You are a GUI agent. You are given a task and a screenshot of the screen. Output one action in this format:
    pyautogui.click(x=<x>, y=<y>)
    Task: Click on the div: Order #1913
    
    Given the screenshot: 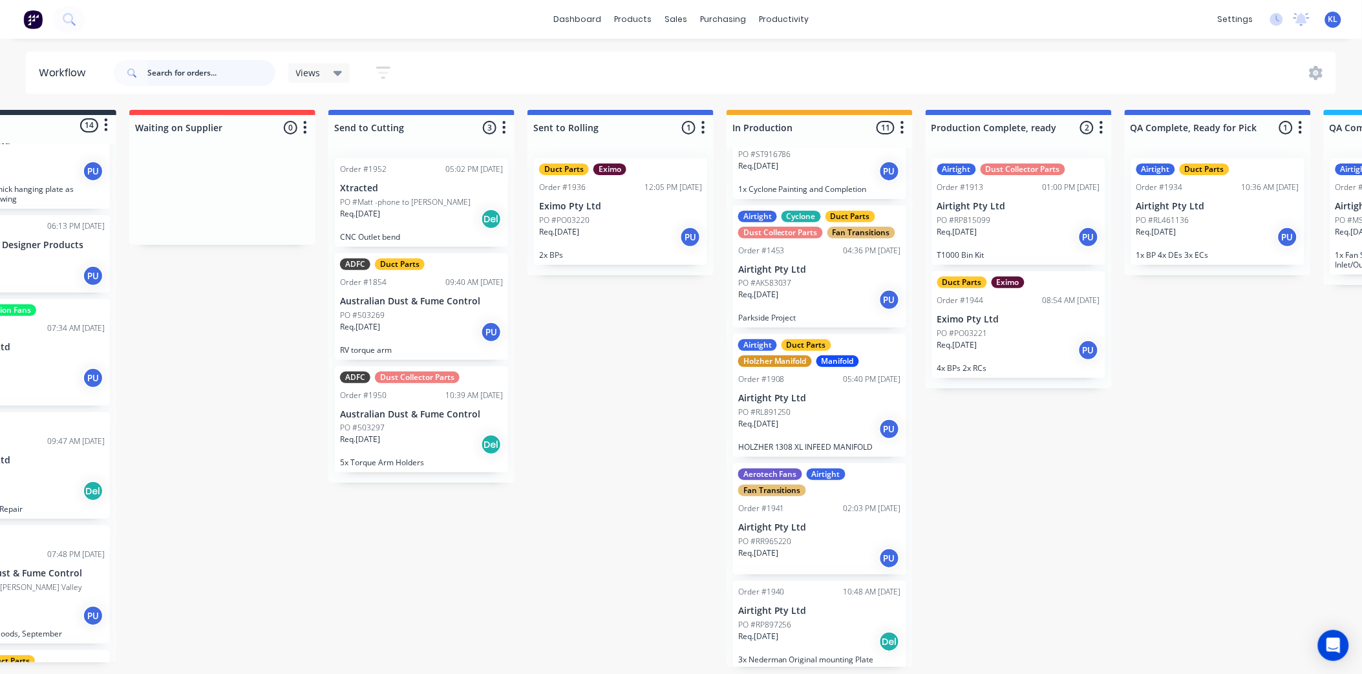 What is the action you would take?
    pyautogui.click(x=961, y=187)
    